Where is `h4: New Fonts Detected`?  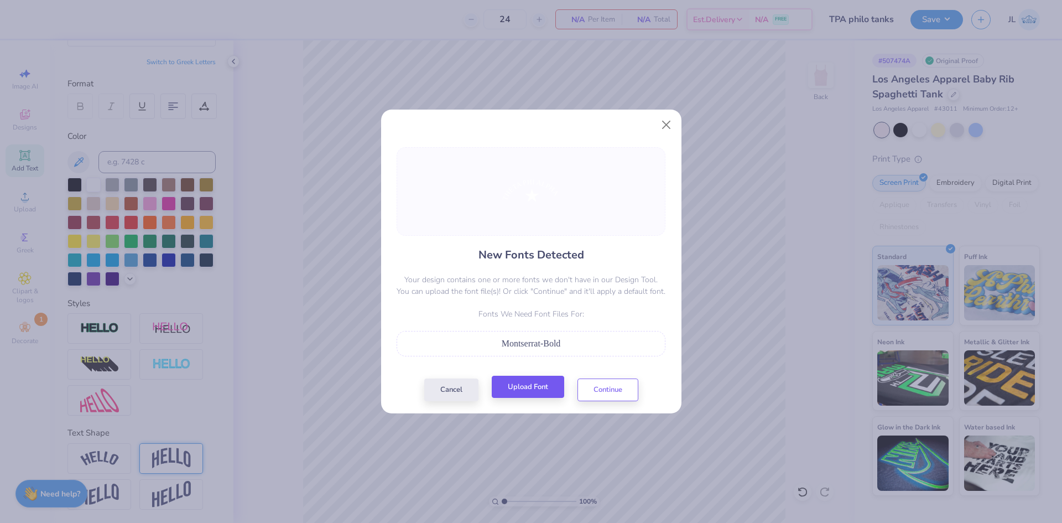 h4: New Fonts Detected is located at coordinates (531, 255).